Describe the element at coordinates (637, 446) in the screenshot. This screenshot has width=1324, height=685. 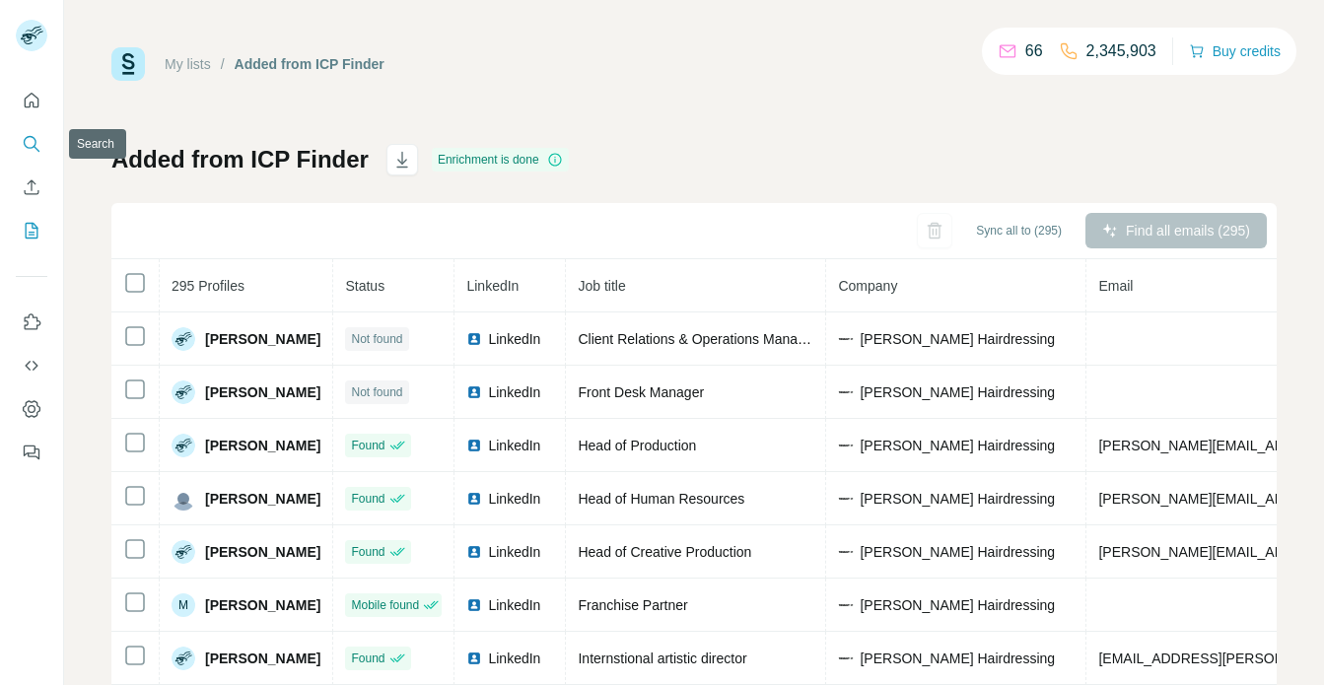
I see `span: Head of Production` at that location.